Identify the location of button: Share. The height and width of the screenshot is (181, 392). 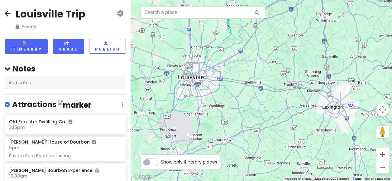
(68, 46).